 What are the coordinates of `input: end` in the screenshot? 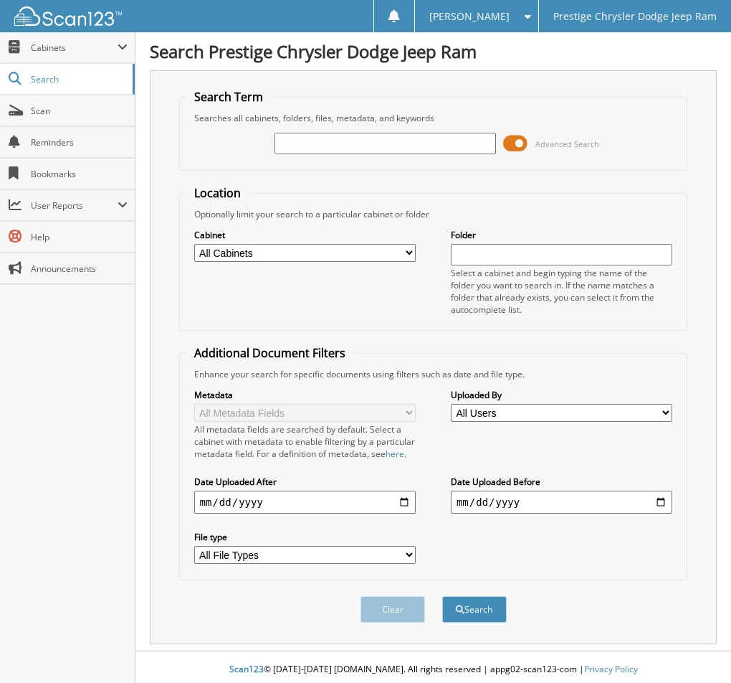 It's located at (562, 502).